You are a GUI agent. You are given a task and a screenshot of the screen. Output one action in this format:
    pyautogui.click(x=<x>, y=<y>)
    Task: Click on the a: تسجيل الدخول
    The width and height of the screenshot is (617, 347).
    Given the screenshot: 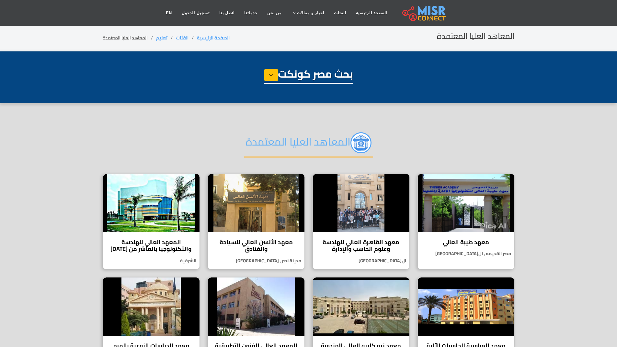 What is the action you would take?
    pyautogui.click(x=195, y=13)
    